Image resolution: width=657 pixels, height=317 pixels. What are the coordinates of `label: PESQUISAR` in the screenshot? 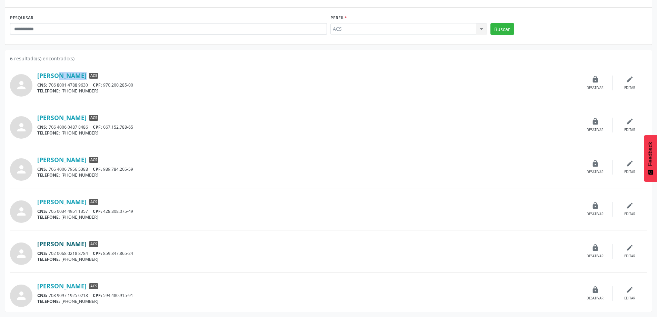 It's located at (22, 18).